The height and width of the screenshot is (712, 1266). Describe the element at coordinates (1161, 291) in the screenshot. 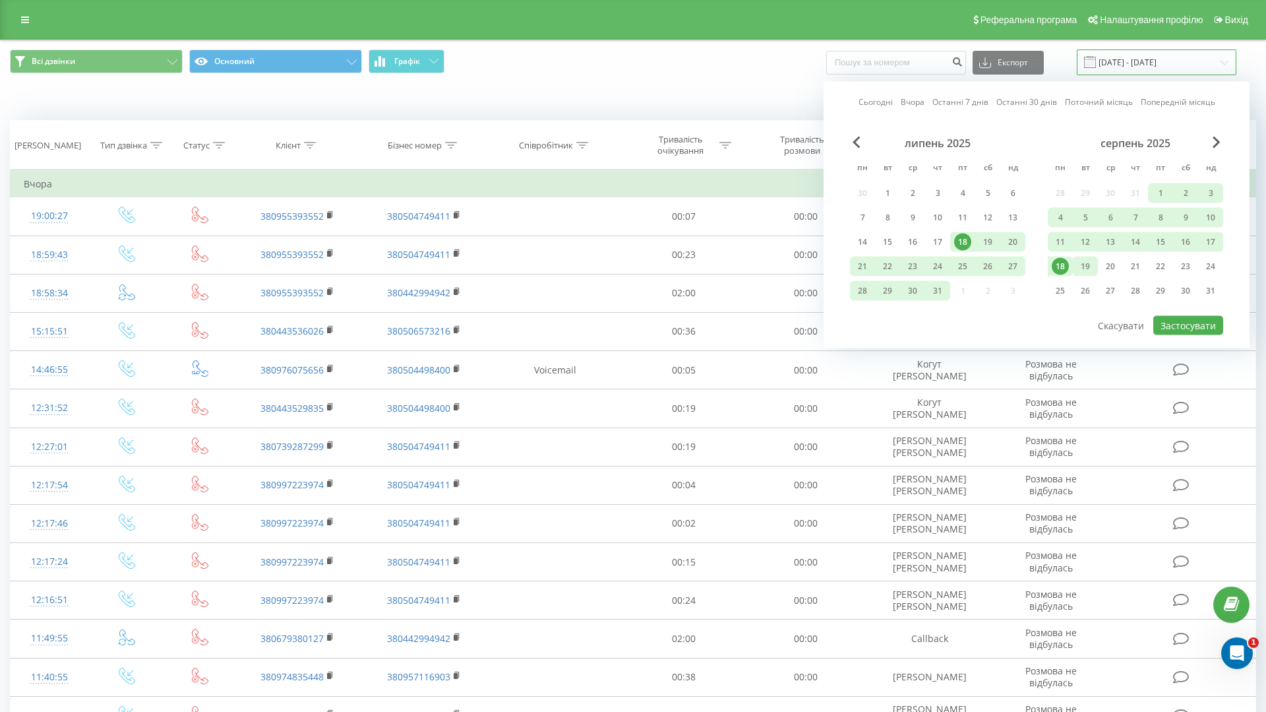

I see `div: пт 29 серп 2025 р.` at that location.